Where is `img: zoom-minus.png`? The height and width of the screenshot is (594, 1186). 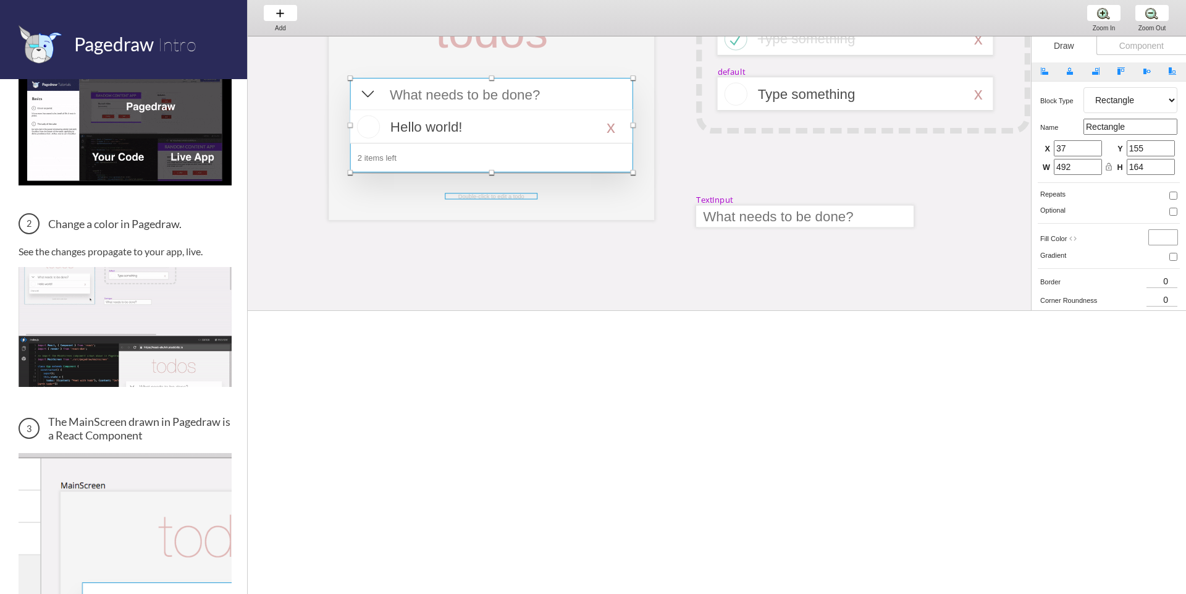 img: zoom-minus.png is located at coordinates (1151, 13).